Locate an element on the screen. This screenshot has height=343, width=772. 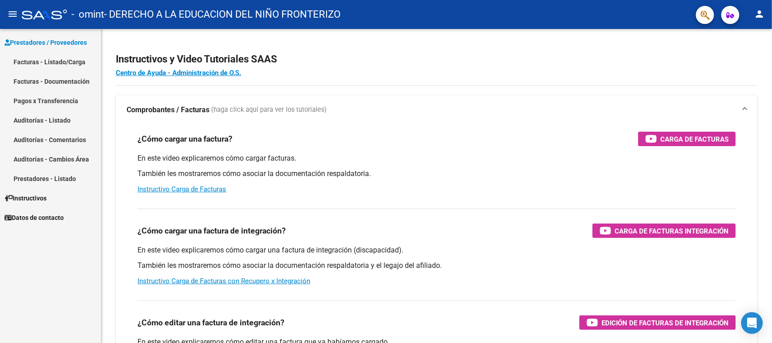
h3: ¿Cómo cargar una factura? is located at coordinates (185, 139).